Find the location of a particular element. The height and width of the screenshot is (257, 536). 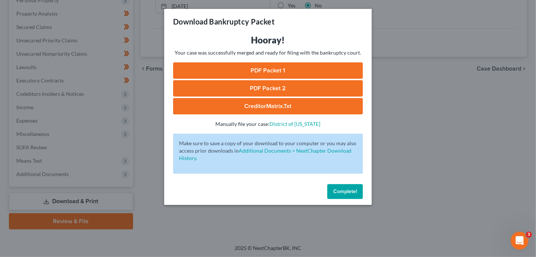

p: Your case was successfully merged and ready for filing with the bankruptcy court. is located at coordinates (268, 53).